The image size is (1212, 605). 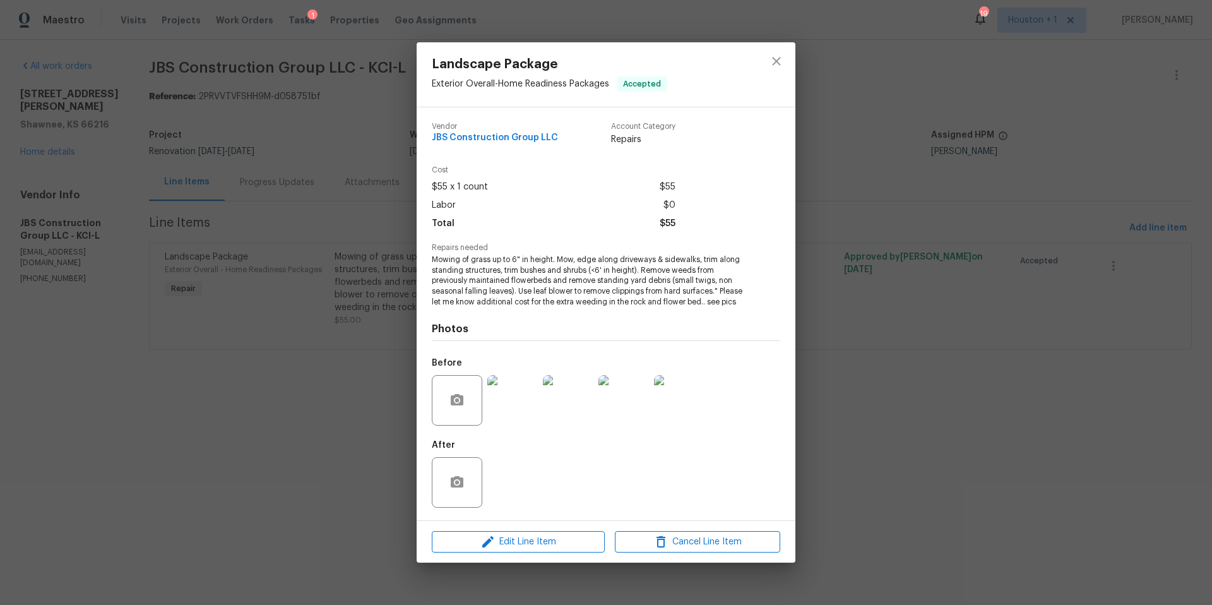 What do you see at coordinates (518, 542) in the screenshot?
I see `span: Edit Line Item` at bounding box center [518, 542].